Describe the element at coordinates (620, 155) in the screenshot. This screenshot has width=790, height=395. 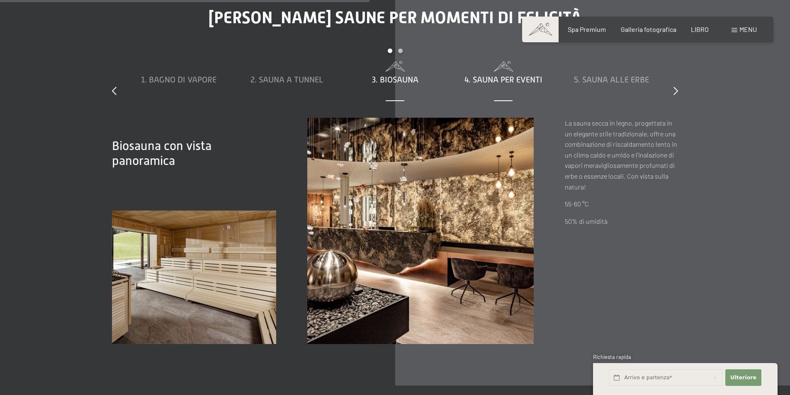
I see `font: La sauna secca in legno, progettata in un elegante stile tradizionale, offre una combinazione di ...` at that location.